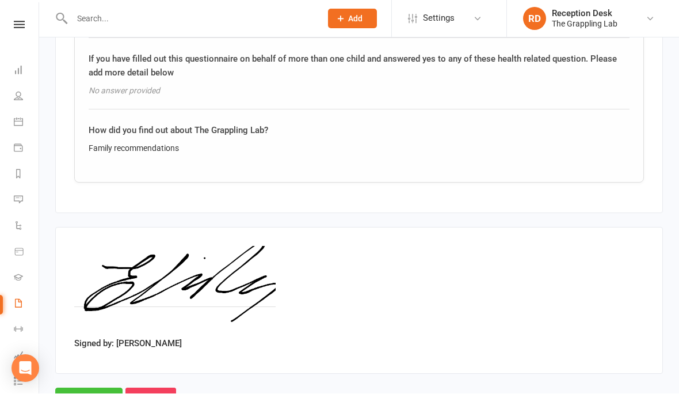  Describe the element at coordinates (26, 97) in the screenshot. I see `a: People` at that location.